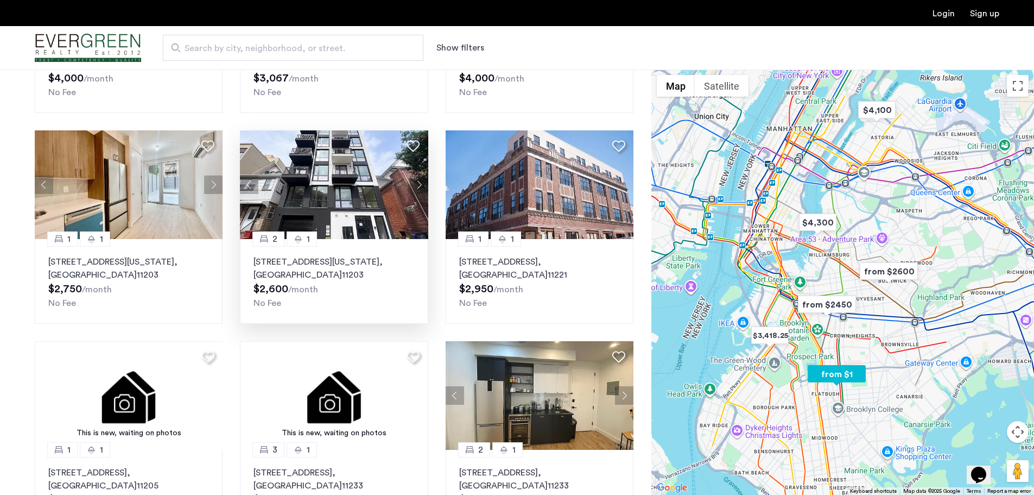 This screenshot has width=1034, height=495. I want to click on span: $3,067, so click(271, 78).